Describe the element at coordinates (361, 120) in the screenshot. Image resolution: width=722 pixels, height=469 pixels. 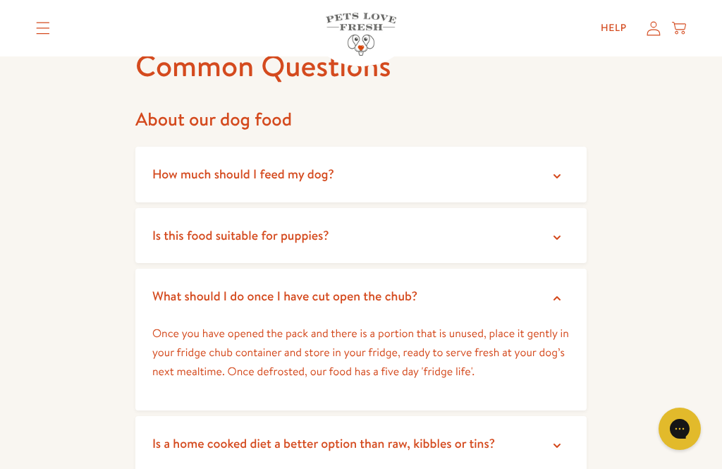
I see `h2: About our dog food` at that location.